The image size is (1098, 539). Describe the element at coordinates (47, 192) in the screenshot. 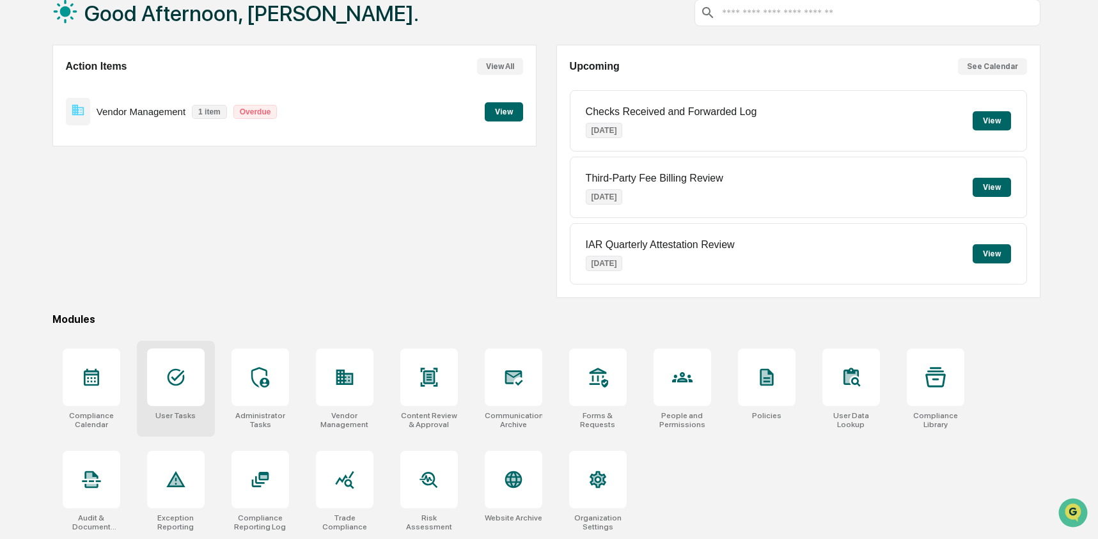

I see `a: 🔎Data Lookup` at that location.